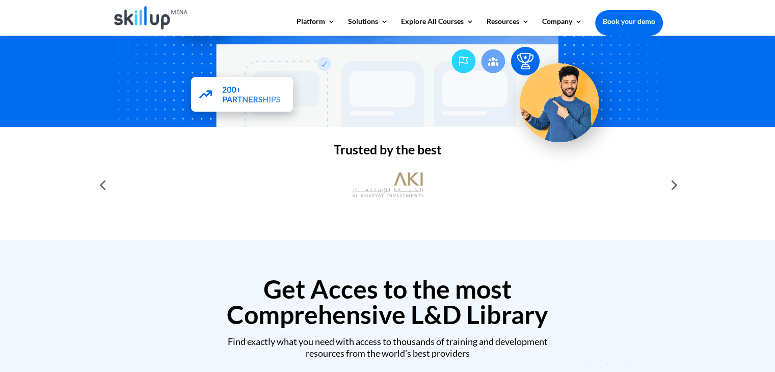 This screenshot has height=372, width=775. Describe the element at coordinates (151, 18) in the screenshot. I see `img: Skillup Mena` at that location.